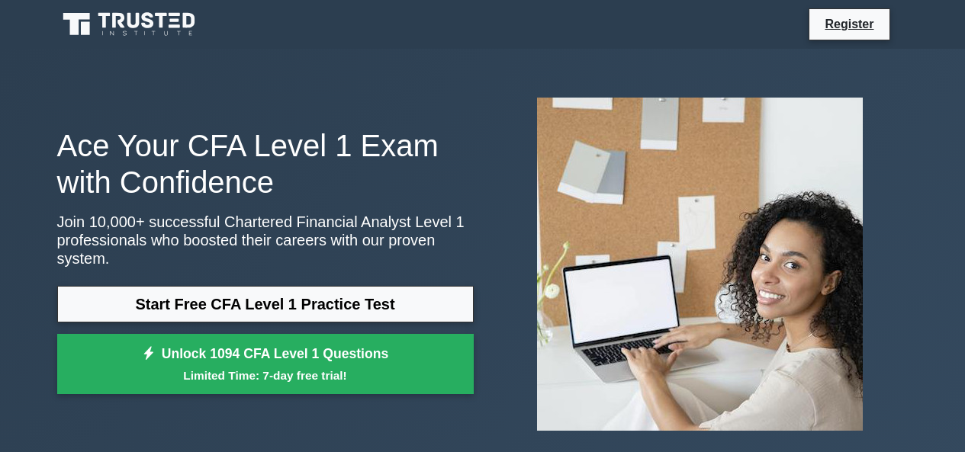 The height and width of the screenshot is (452, 965). Describe the element at coordinates (265, 164) in the screenshot. I see `h1: Ace Your CFA Level 1 Exam with Confidence` at that location.